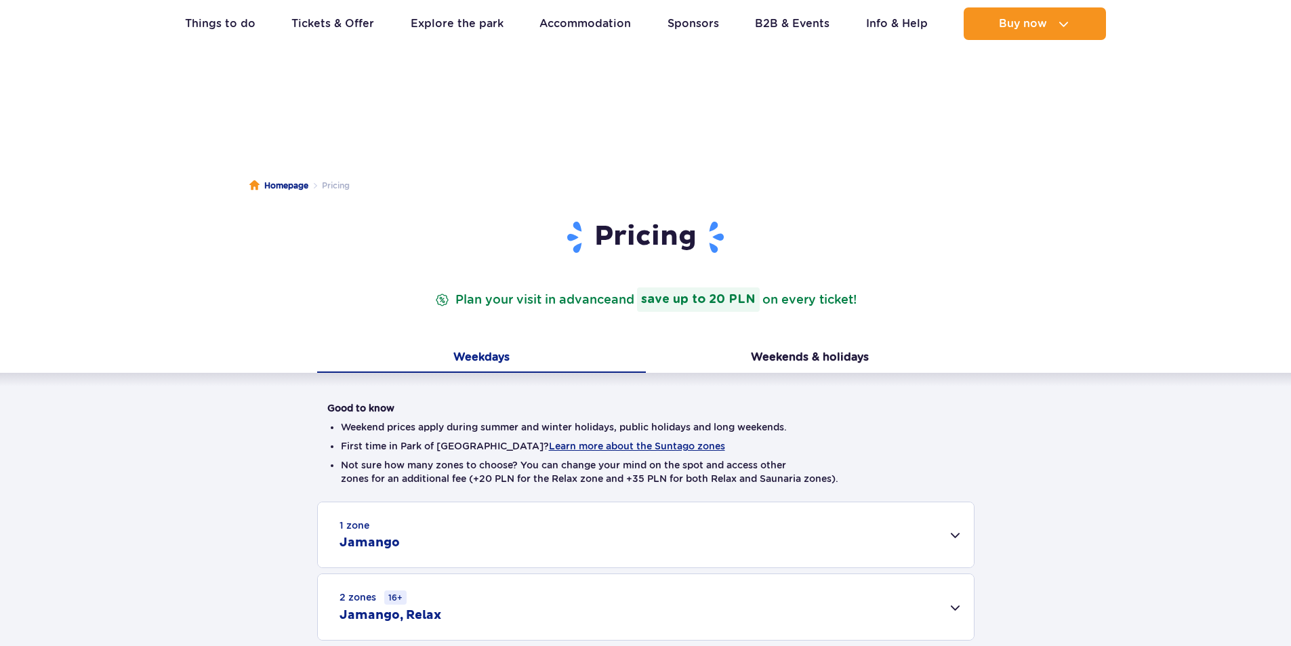 The width and height of the screenshot is (1291, 646). What do you see at coordinates (637, 446) in the screenshot?
I see `button: Learn more about the Suntago zones` at bounding box center [637, 446].